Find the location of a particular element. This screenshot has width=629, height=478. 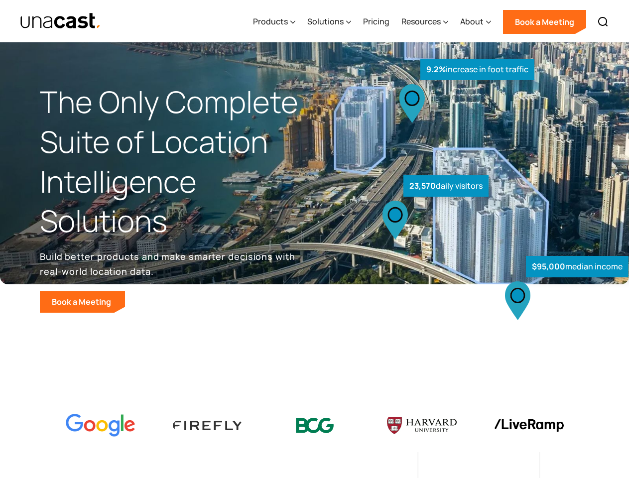

p: Build better products and make smarter decisions with real-world location data. is located at coordinates (169, 264).